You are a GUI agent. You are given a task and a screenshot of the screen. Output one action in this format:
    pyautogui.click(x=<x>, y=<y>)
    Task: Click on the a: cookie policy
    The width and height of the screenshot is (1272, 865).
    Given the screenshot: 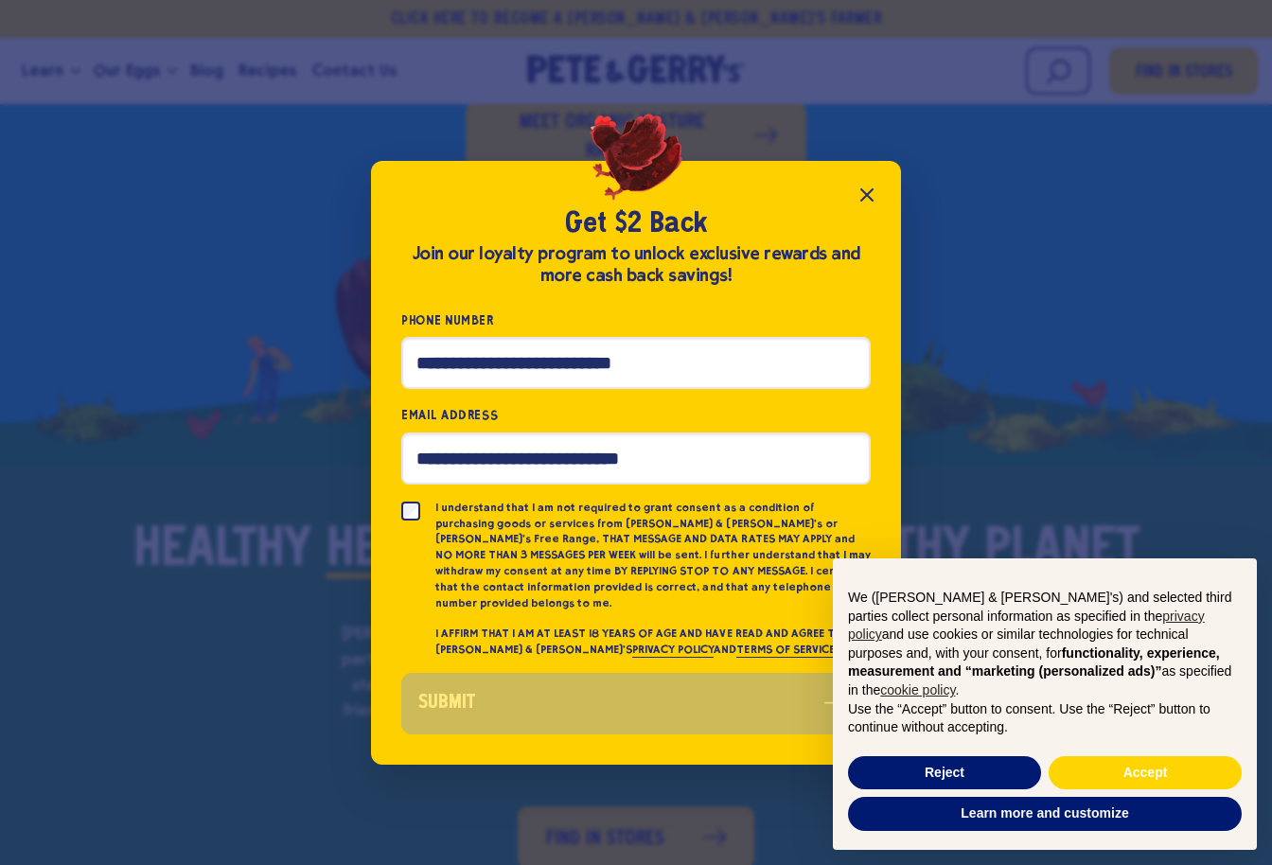 What is the action you would take?
    pyautogui.click(x=917, y=690)
    